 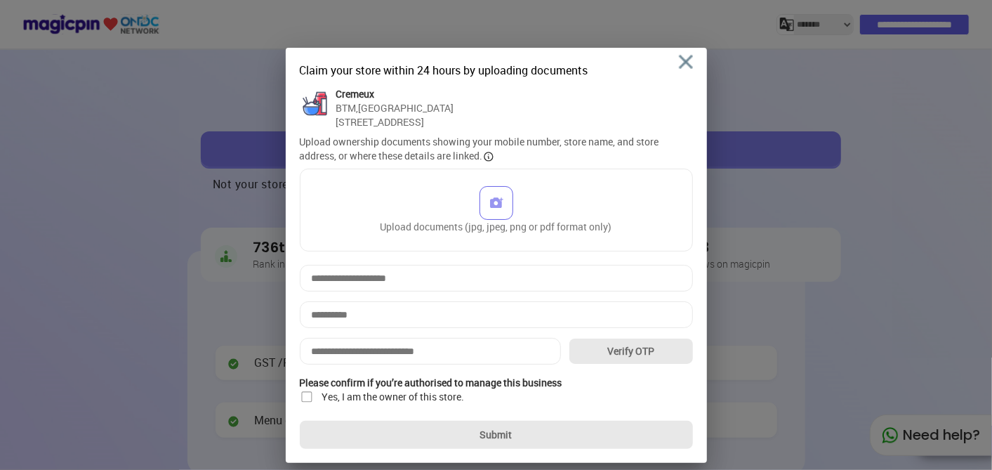 I want to click on div: Claim your store within 24 hours by uploading documents, so click(x=496, y=70).